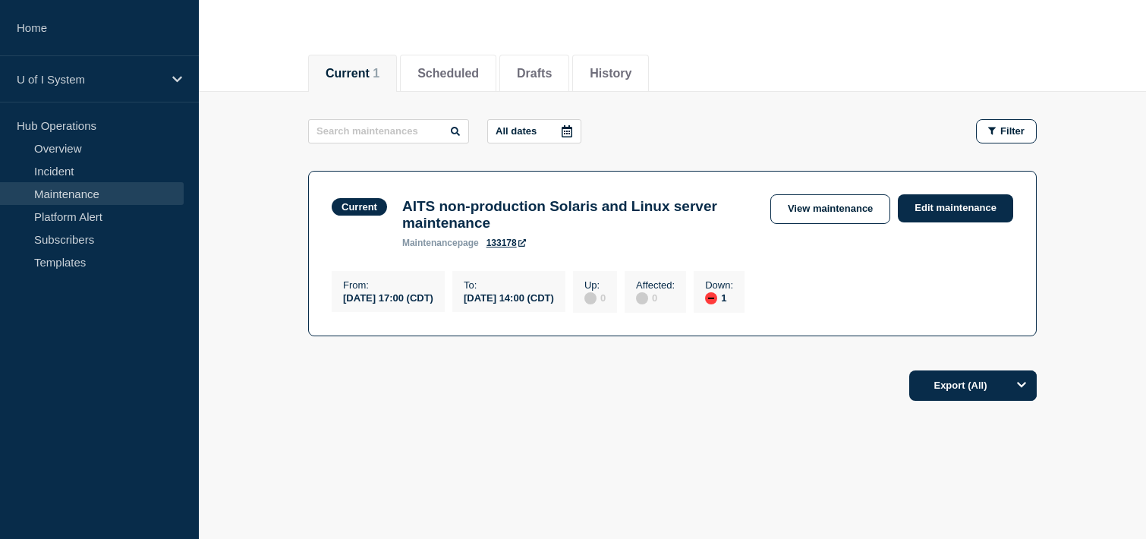 This screenshot has width=1146, height=539. What do you see at coordinates (655, 285) in the screenshot?
I see `p: Affected :` at bounding box center [655, 285].